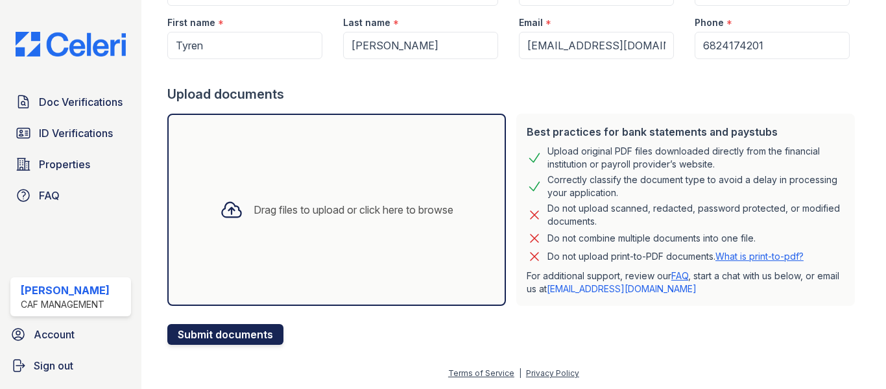 This screenshot has height=389, width=886. I want to click on button: Submit documents, so click(225, 334).